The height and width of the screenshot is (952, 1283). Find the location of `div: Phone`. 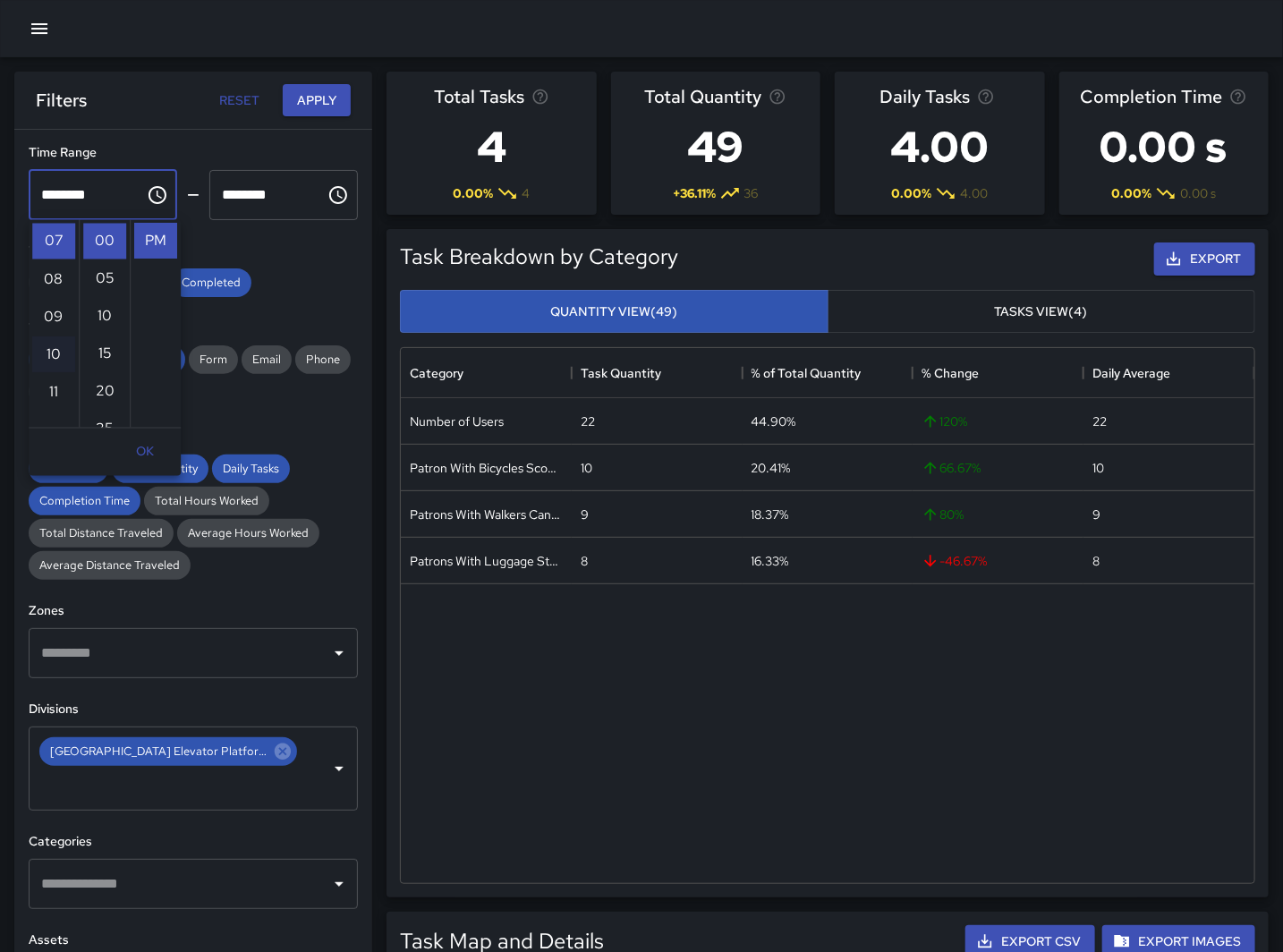

div: Phone is located at coordinates (323, 359).